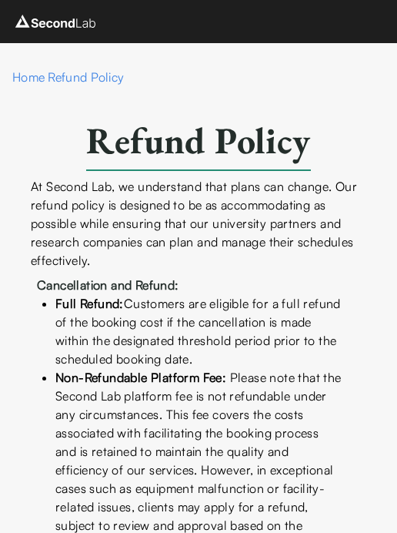  What do you see at coordinates (55, 22) in the screenshot?
I see `img: logo` at bounding box center [55, 22].